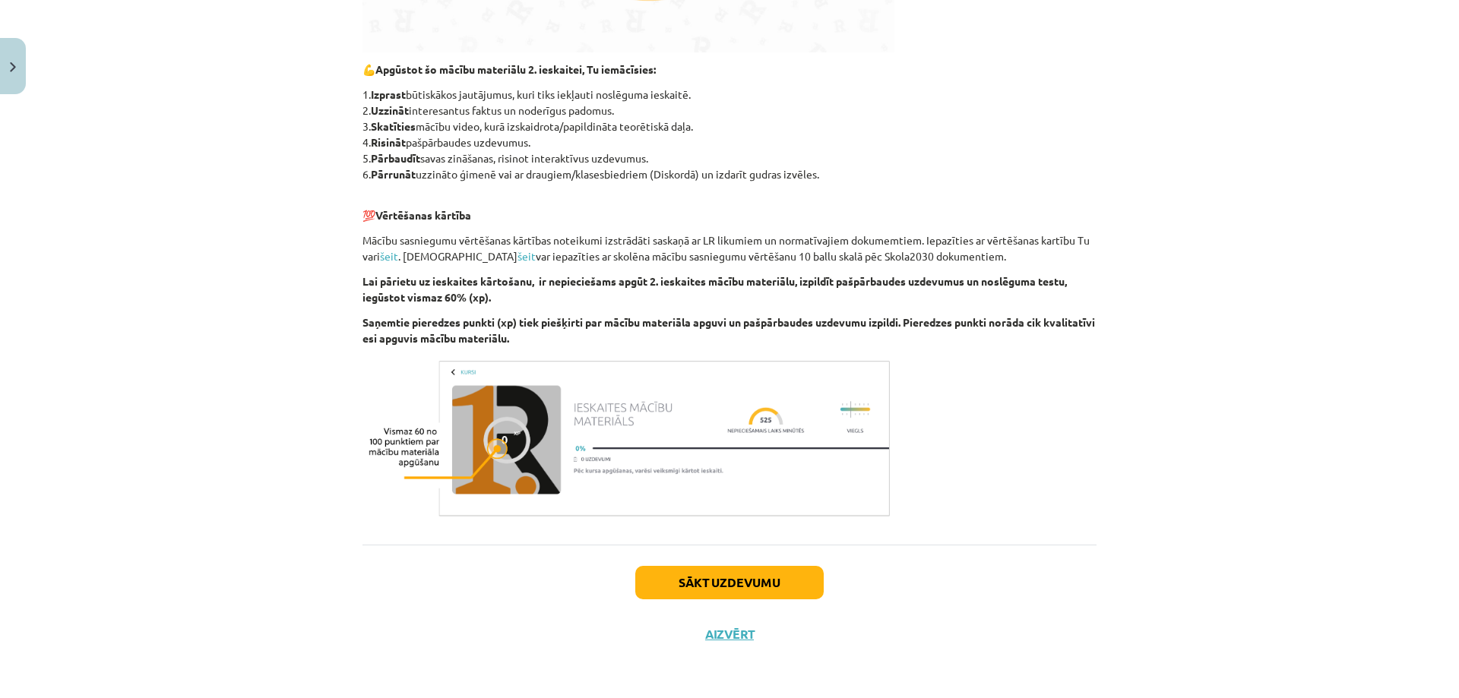 This screenshot has width=1459, height=698. I want to click on b: Saņemtie pieredzes punkti (xp) tiek piešķirti par mācību materiāla apguvi un pašpārbaudes uzdevum..., so click(729, 330).